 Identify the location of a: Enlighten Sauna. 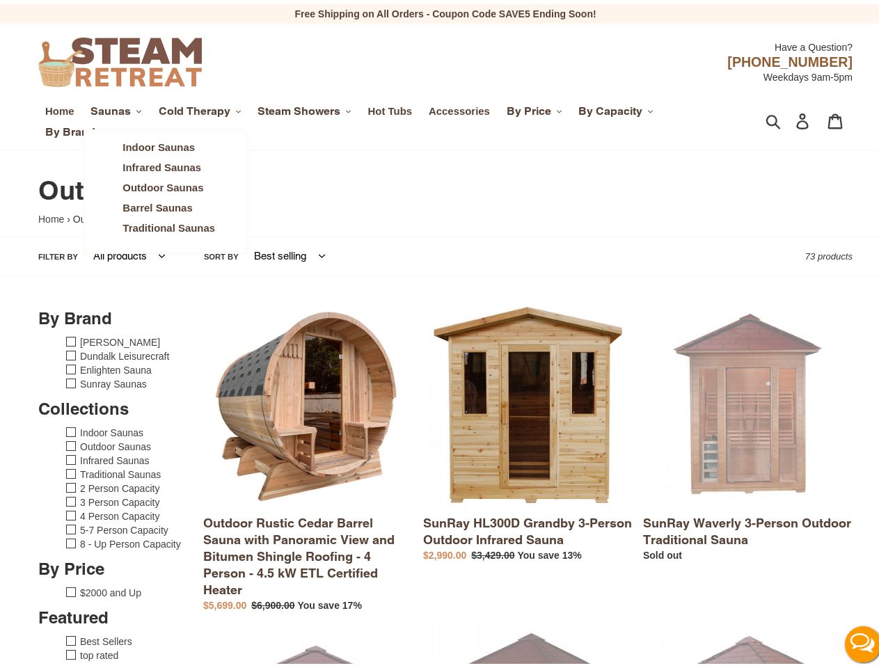
(116, 366).